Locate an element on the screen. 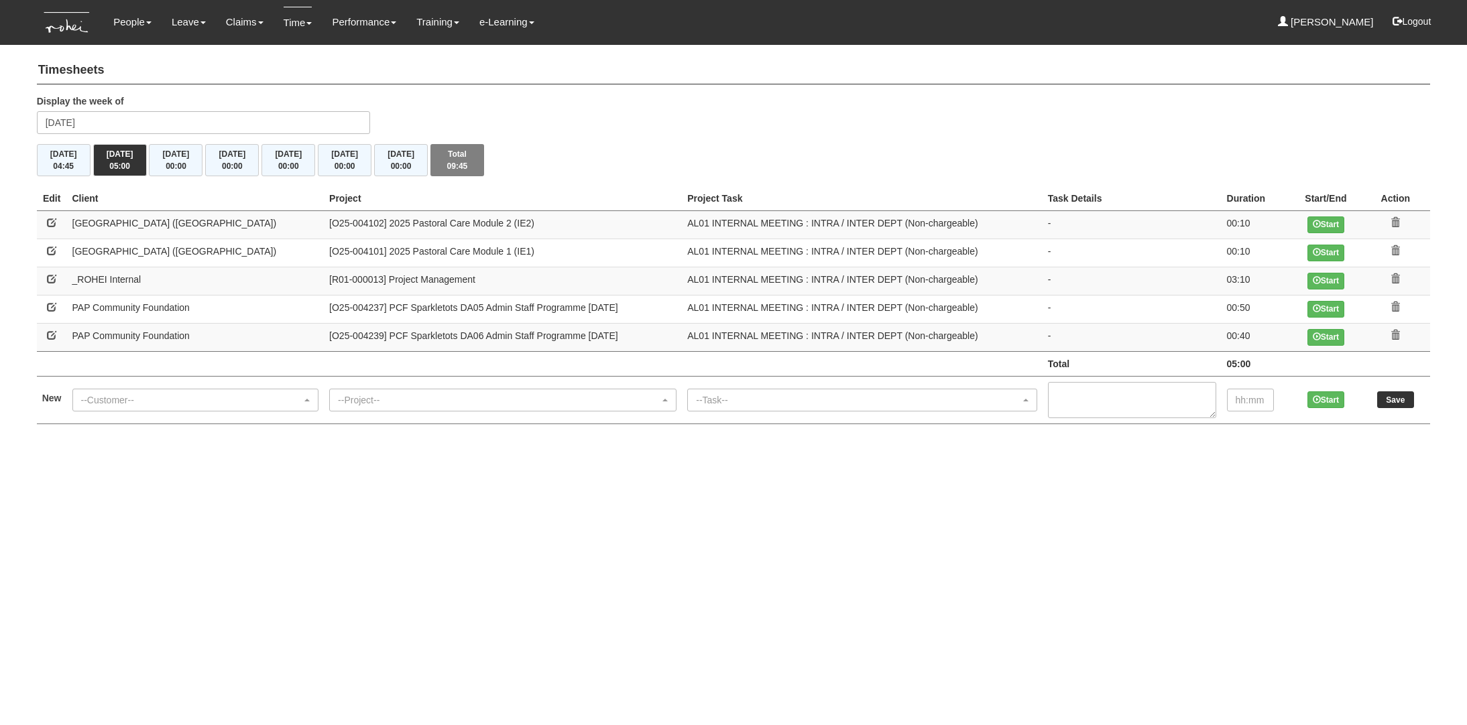  label: New is located at coordinates (52, 398).